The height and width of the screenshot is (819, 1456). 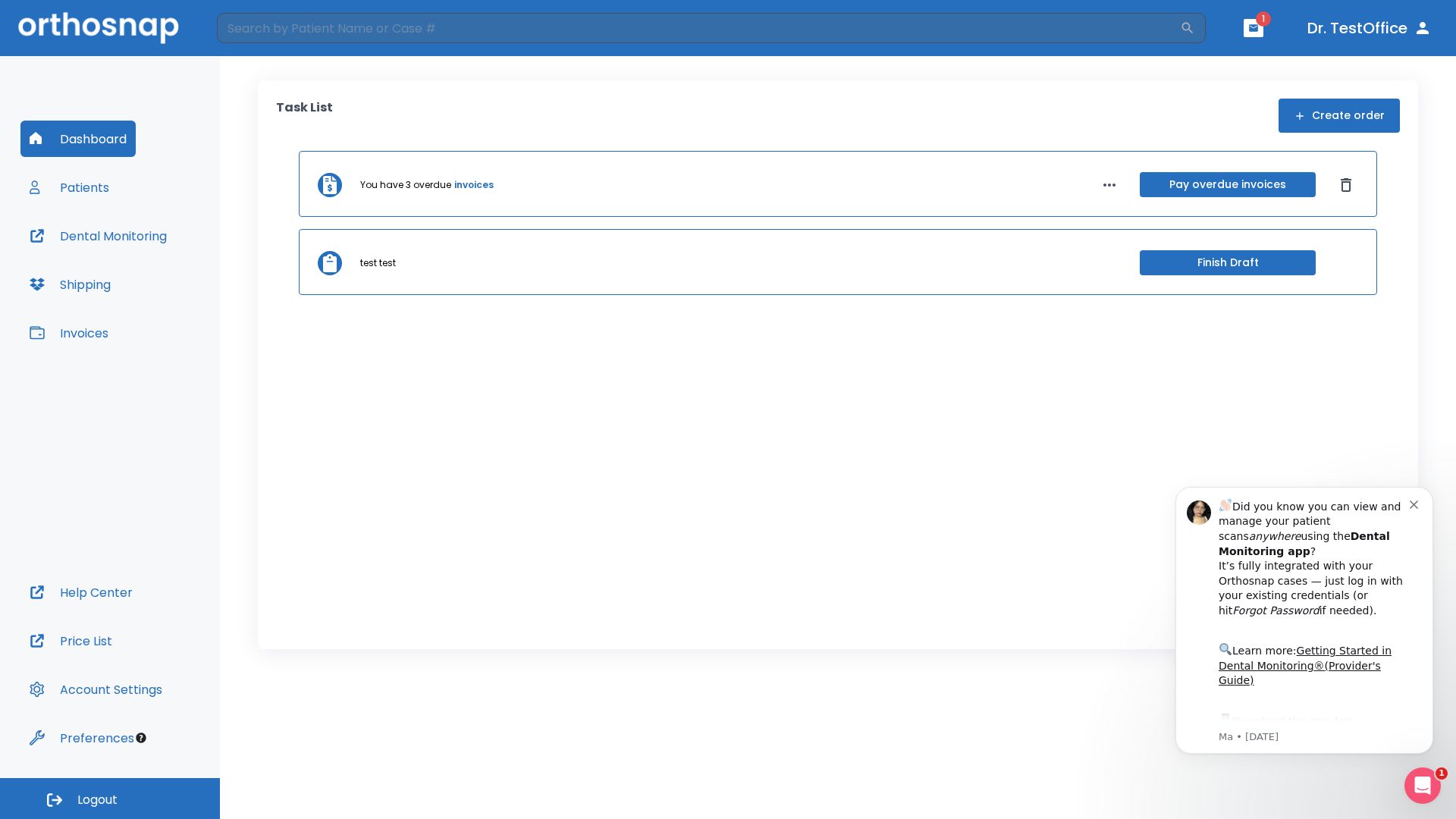 What do you see at coordinates (1228, 184) in the screenshot?
I see `button: Pay overdue invoices` at bounding box center [1228, 184].